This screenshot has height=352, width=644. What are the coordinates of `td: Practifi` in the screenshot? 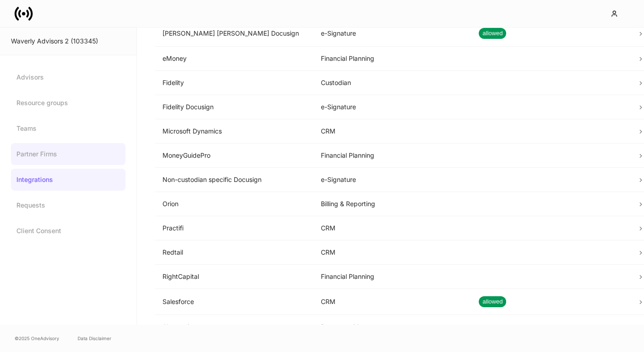 It's located at (234, 228).